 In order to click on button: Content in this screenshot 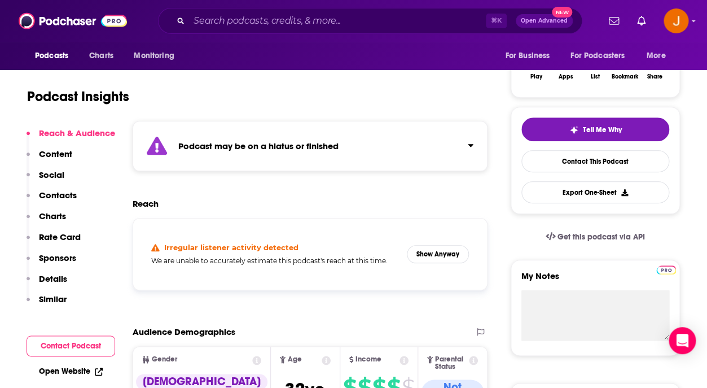, I will do `click(49, 159)`.